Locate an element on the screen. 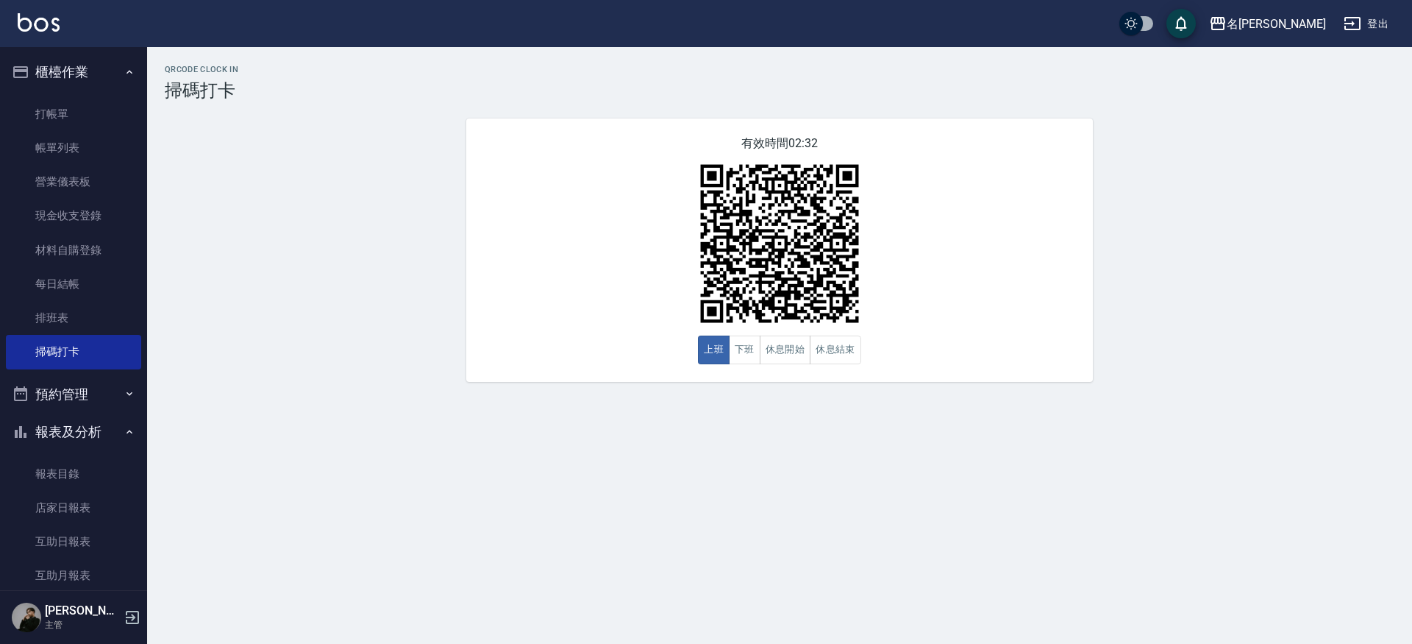  a: 排班表 is located at coordinates (74, 318).